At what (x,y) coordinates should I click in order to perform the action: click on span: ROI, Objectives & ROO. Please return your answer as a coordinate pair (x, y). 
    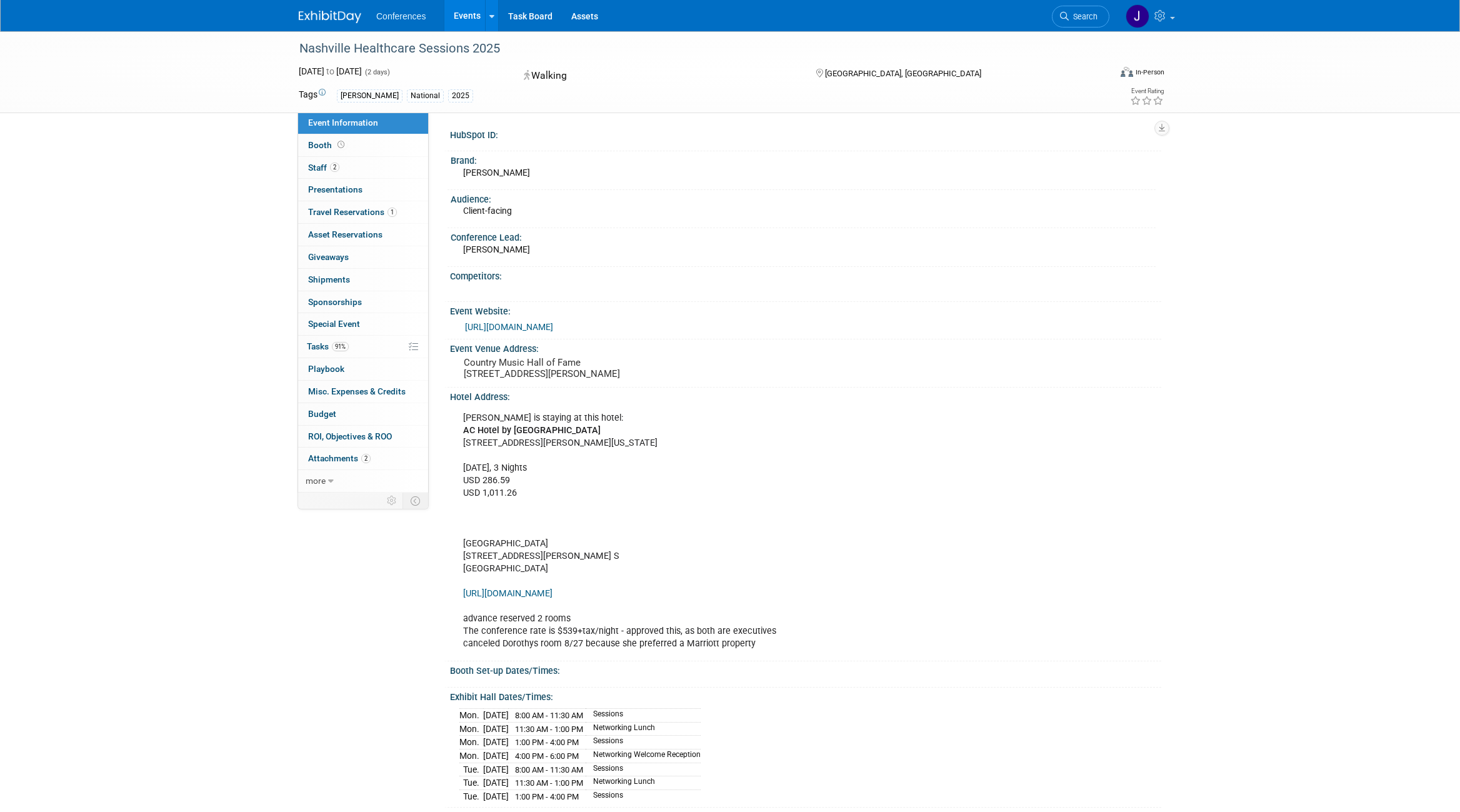
    Looking at the image, I should click on (350, 436).